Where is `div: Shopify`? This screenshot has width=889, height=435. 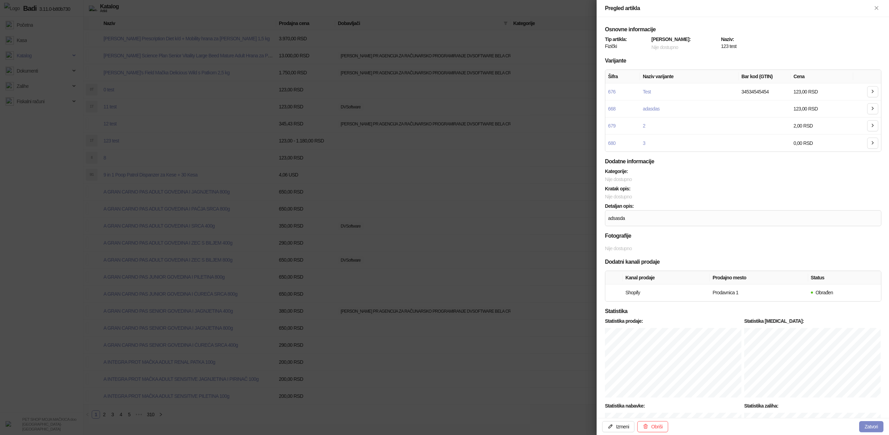
div: Shopify is located at coordinates (633, 293).